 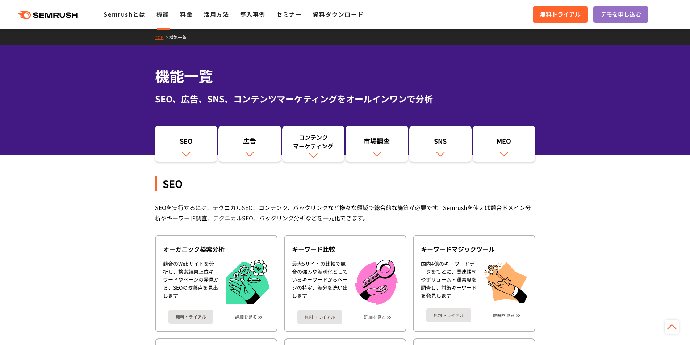 I want to click on a: デモを申し込む, so click(x=621, y=14).